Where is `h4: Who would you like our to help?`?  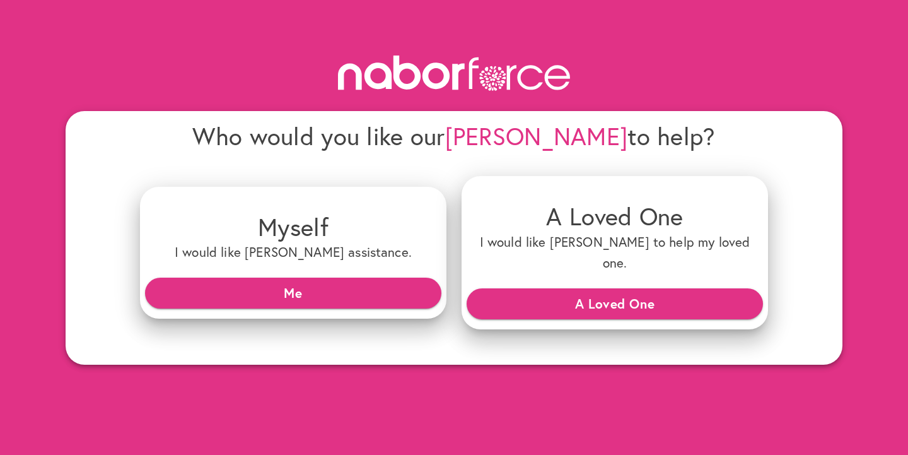 h4: Who would you like our to help? is located at coordinates (454, 136).